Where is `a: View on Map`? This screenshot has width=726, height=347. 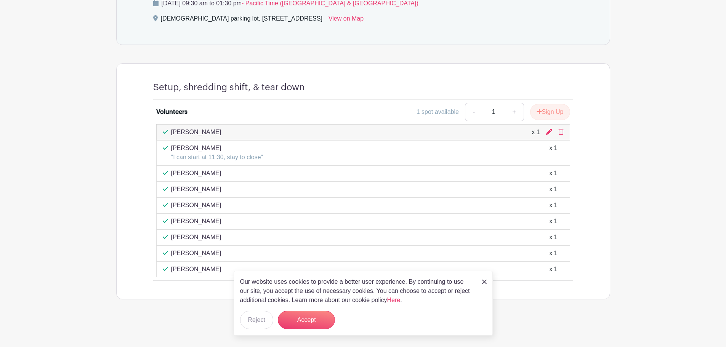
a: View on Map is located at coordinates (346, 20).